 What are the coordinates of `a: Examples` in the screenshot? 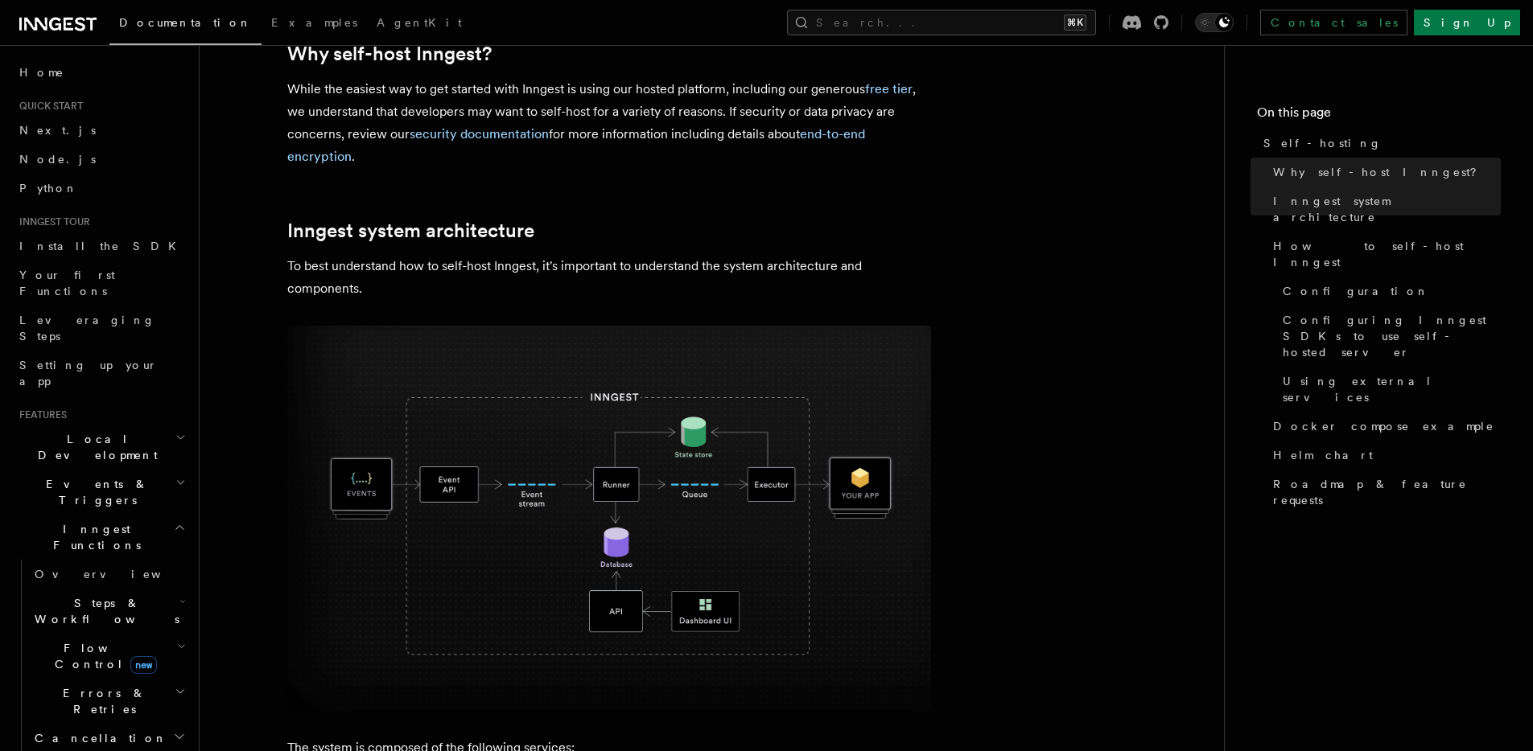 It's located at (314, 24).